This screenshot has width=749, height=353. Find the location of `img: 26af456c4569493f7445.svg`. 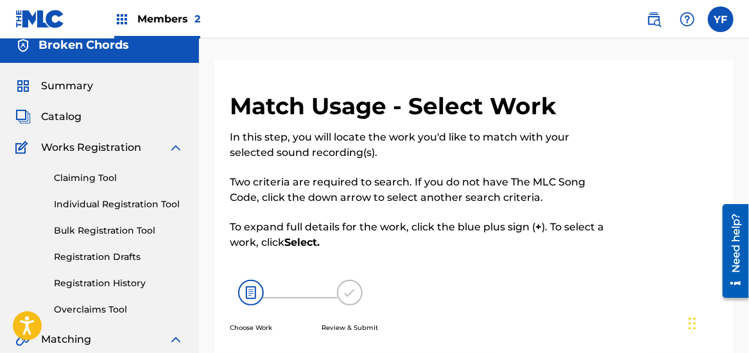

img: 26af456c4569493f7445.svg is located at coordinates (251, 293).